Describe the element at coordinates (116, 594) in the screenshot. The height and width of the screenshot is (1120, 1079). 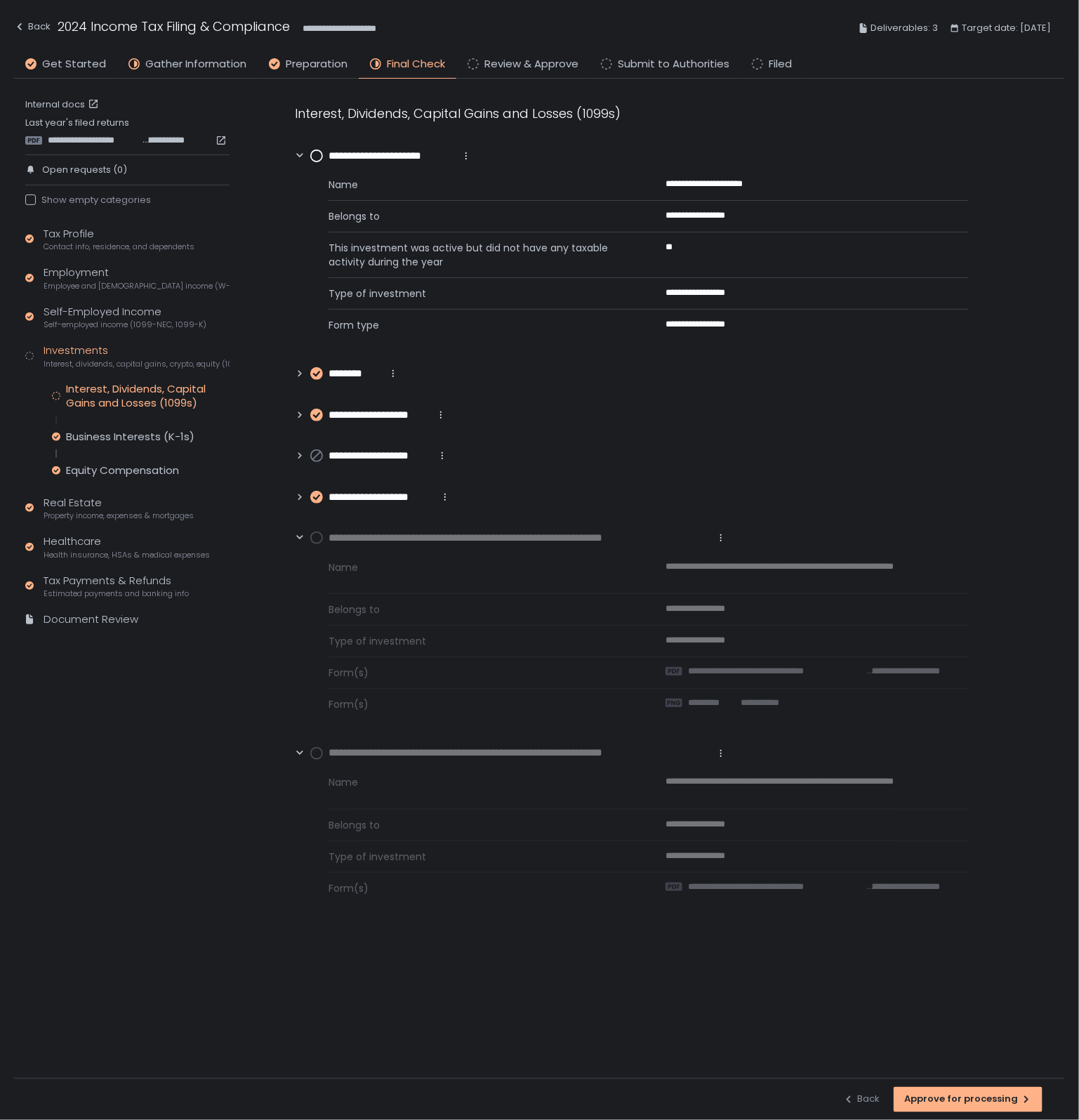
I see `span: Estimated payments and banking info` at that location.